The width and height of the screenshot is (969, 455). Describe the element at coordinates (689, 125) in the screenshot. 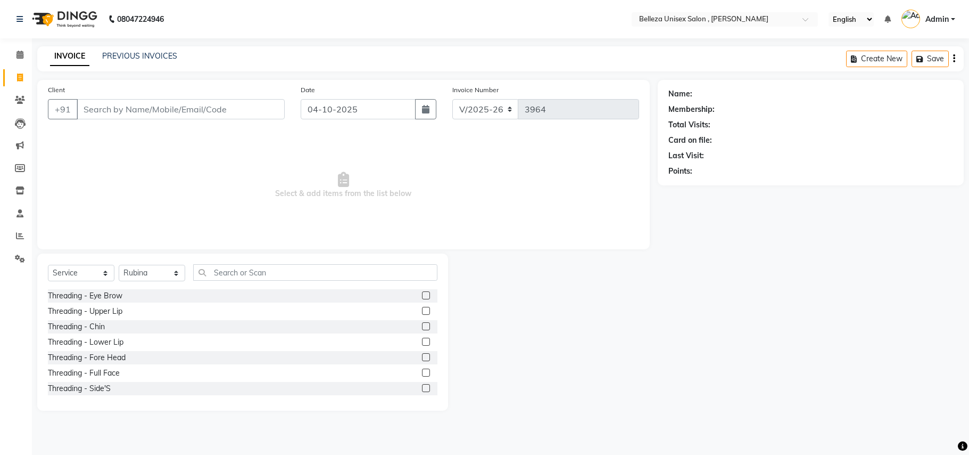

I see `div: Total Visits:` at that location.